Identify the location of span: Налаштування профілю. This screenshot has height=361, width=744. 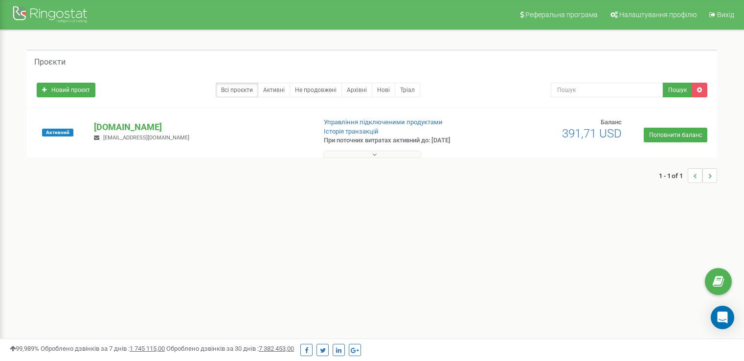
(658, 15).